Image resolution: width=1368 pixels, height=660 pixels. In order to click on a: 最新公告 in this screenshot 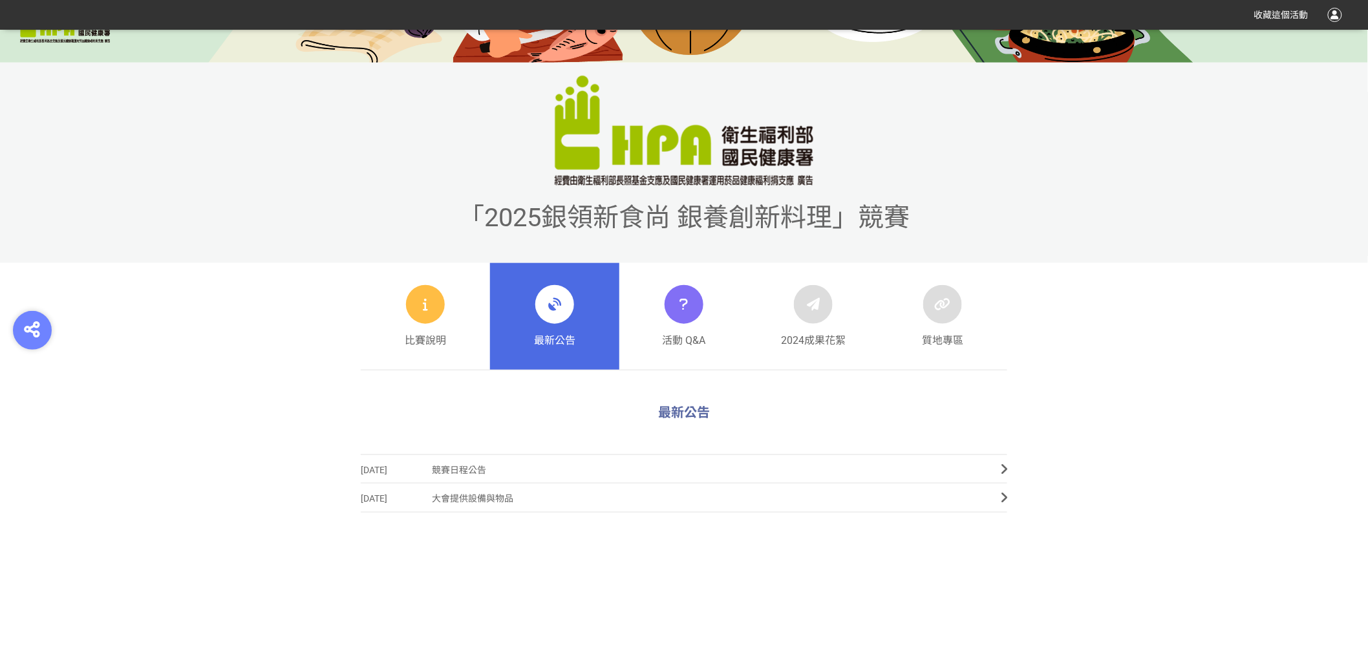, I will do `click(555, 317)`.